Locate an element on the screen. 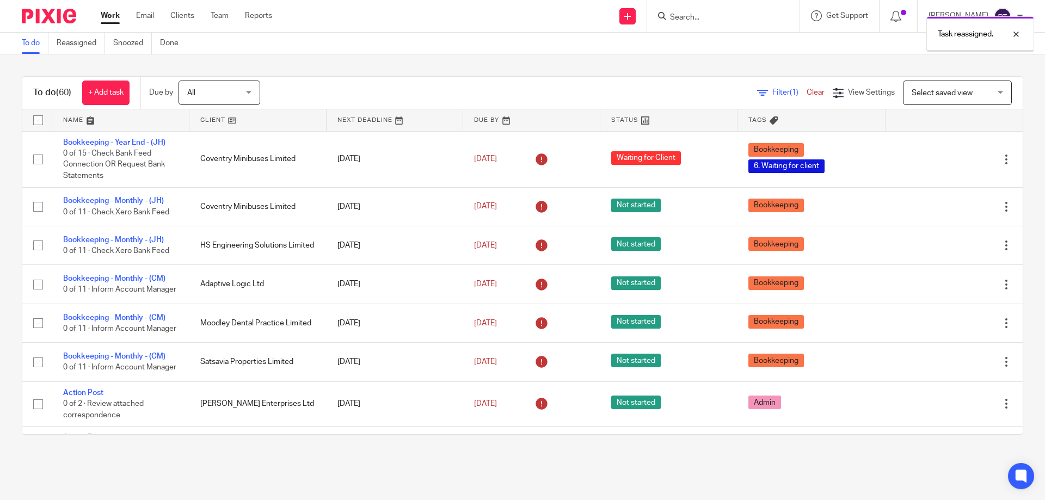 This screenshot has width=1045, height=500. a: Reassigned is located at coordinates (81, 43).